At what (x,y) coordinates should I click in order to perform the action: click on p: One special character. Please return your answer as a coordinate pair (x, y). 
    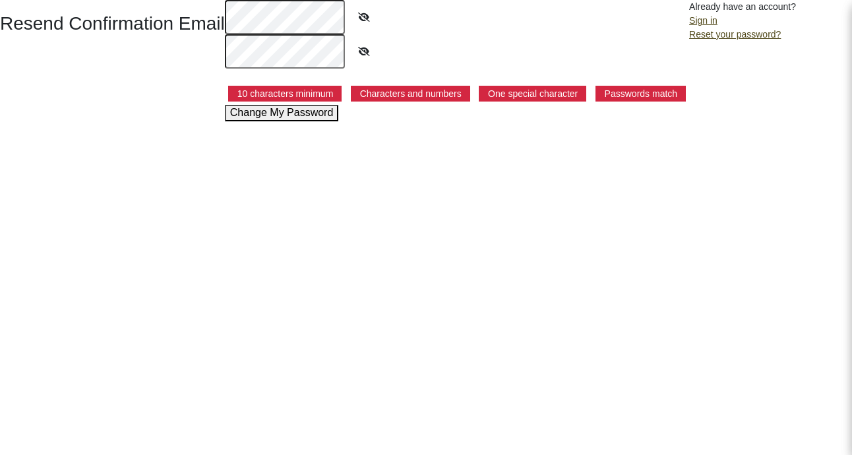
    Looking at the image, I should click on (532, 94).